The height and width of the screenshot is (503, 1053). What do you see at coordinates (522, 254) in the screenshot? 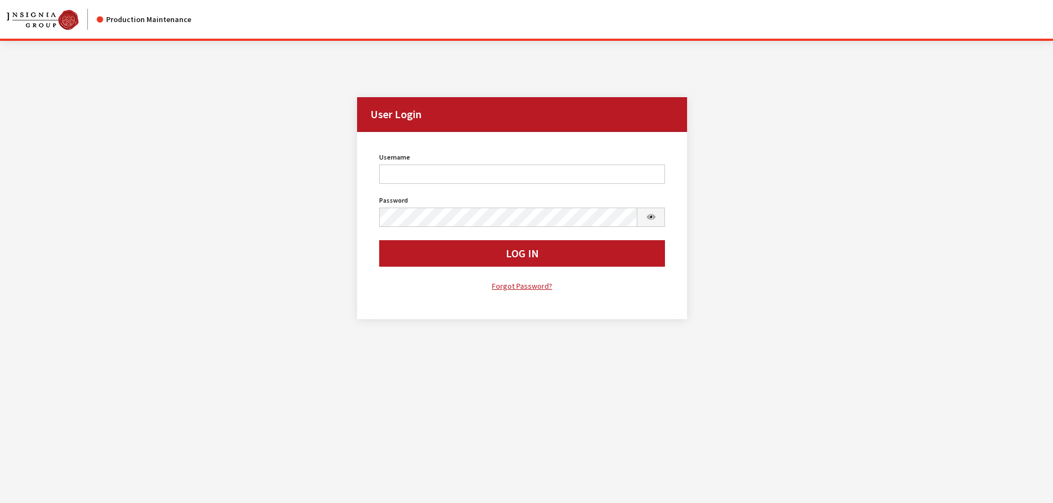
I see `button: Log In` at bounding box center [522, 254].